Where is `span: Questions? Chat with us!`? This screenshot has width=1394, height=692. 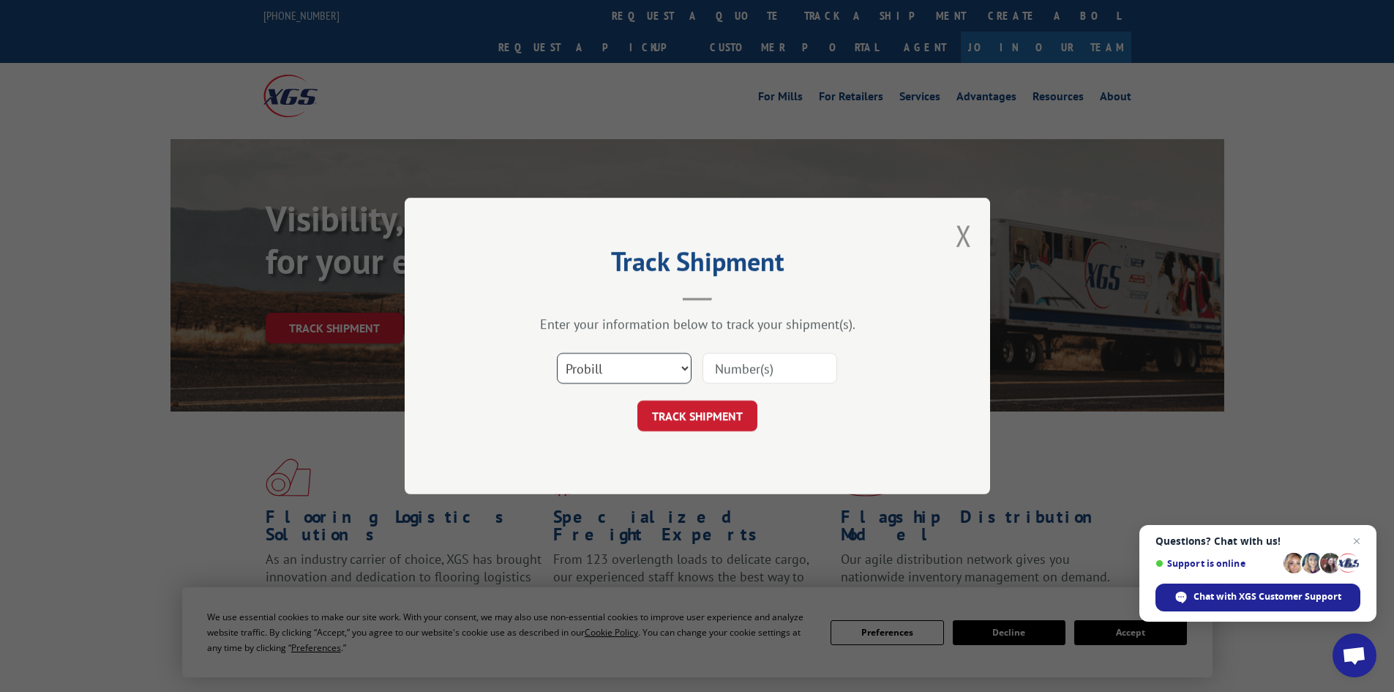
span: Questions? Chat with us! is located at coordinates (1258, 541).